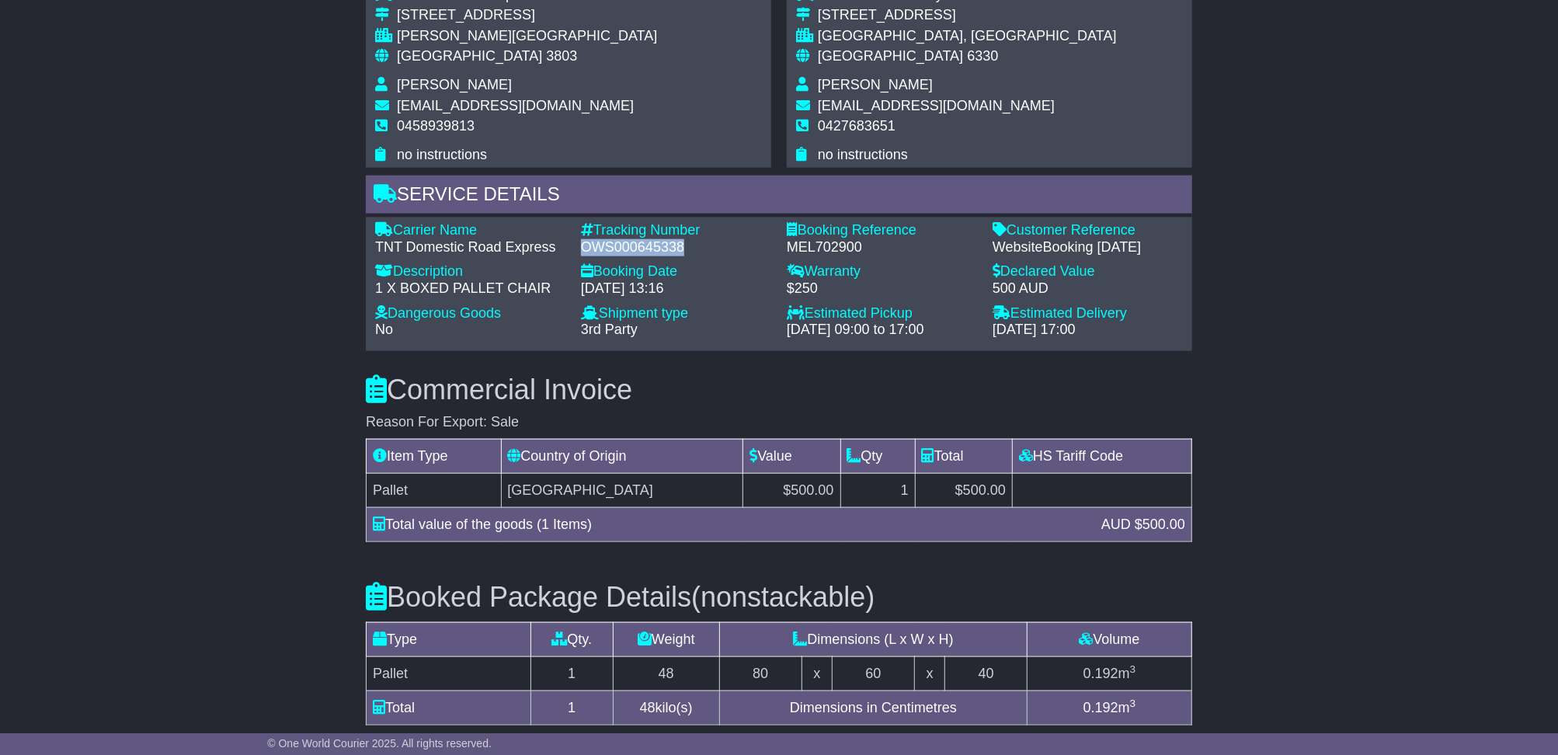 Image resolution: width=1558 pixels, height=755 pixels. What do you see at coordinates (874, 673) in the screenshot?
I see `td: 60` at bounding box center [874, 673].